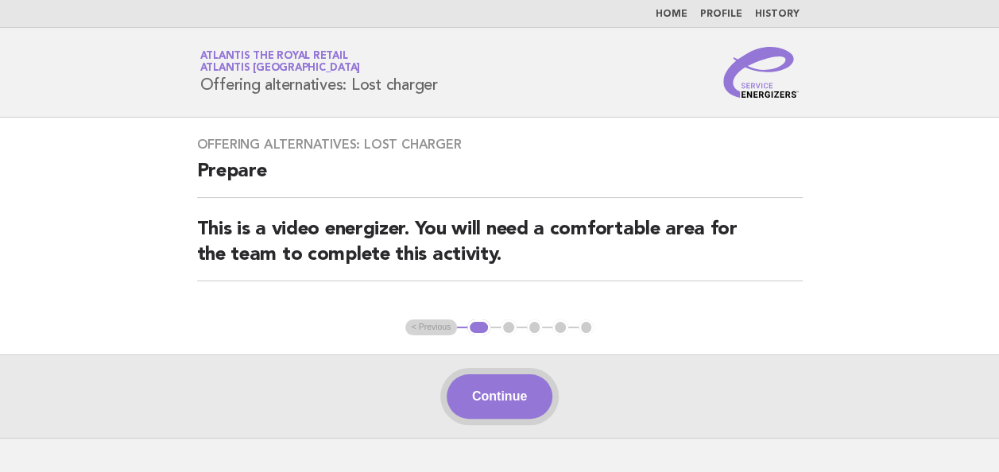 This screenshot has width=999, height=472. Describe the element at coordinates (319, 72) in the screenshot. I see `h1: Offering alternatives: Lost charger` at that location.